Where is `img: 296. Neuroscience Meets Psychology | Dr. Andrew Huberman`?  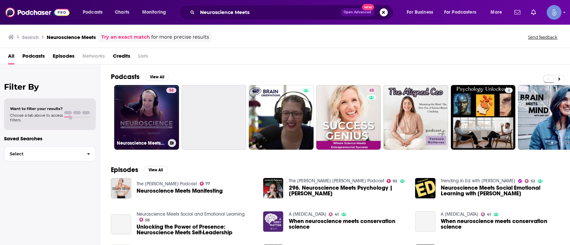
img: 296. Neuroscience Meets Psychology | Dr. Andrew Huberman is located at coordinates (273, 188).